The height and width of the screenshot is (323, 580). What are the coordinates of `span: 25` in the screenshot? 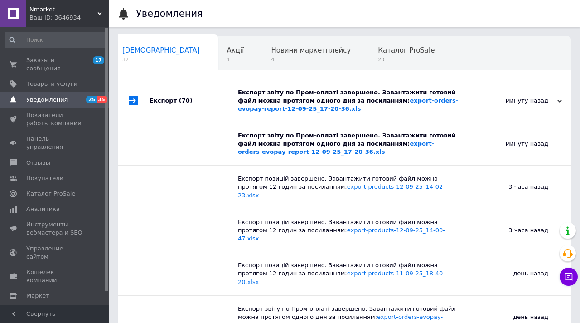 It's located at (91, 99).